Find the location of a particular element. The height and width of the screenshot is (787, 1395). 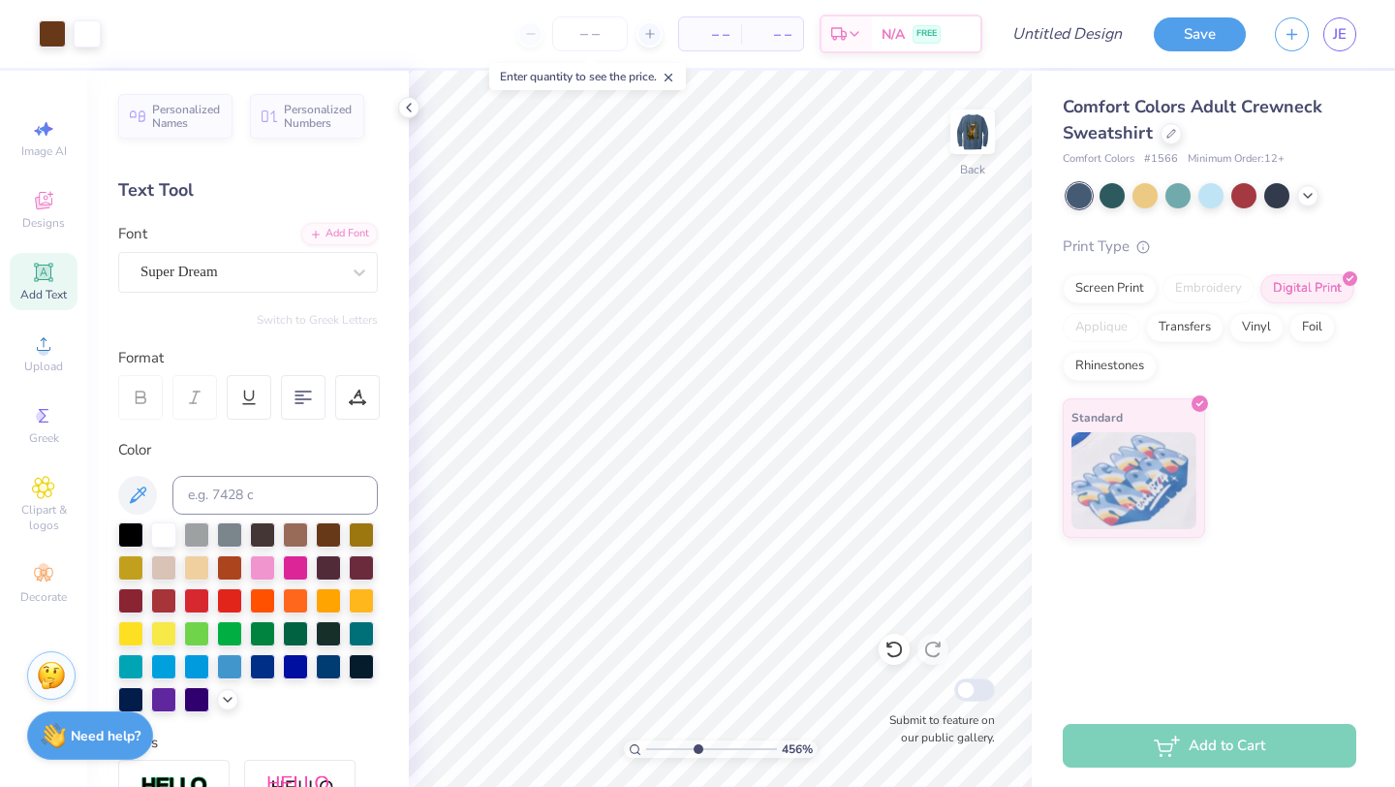

label: Font is located at coordinates (133, 233).